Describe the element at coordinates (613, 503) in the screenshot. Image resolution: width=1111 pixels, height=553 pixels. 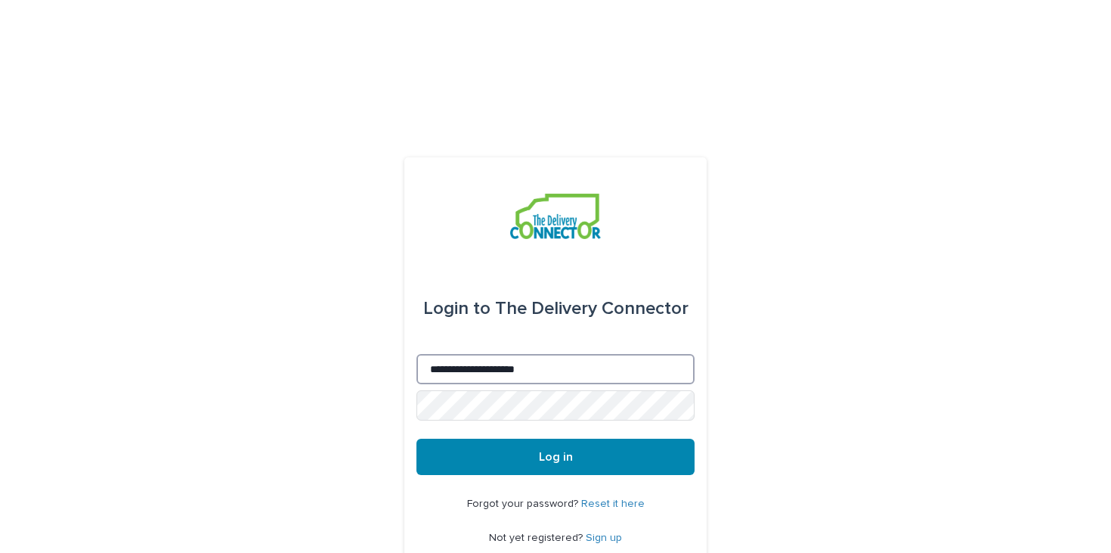
I see `a: Reset it here` at that location.